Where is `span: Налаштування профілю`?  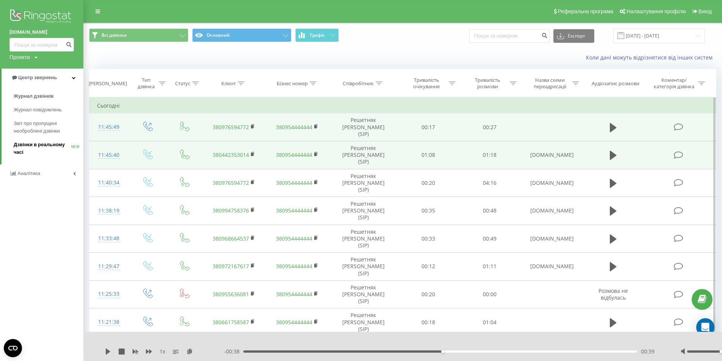
span: Налаштування профілю is located at coordinates (656, 11).